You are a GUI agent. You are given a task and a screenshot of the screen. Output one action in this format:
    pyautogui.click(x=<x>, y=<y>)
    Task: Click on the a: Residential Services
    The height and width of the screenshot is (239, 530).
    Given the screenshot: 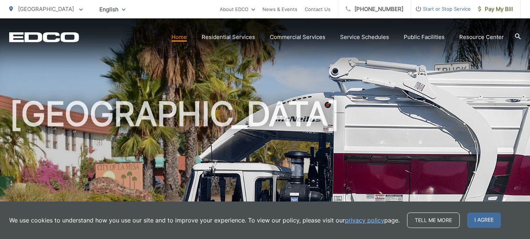 What is the action you would take?
    pyautogui.click(x=228, y=37)
    